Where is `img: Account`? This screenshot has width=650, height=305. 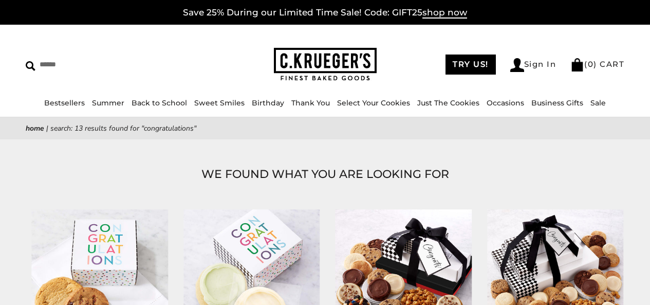
img: Account is located at coordinates (517, 65).